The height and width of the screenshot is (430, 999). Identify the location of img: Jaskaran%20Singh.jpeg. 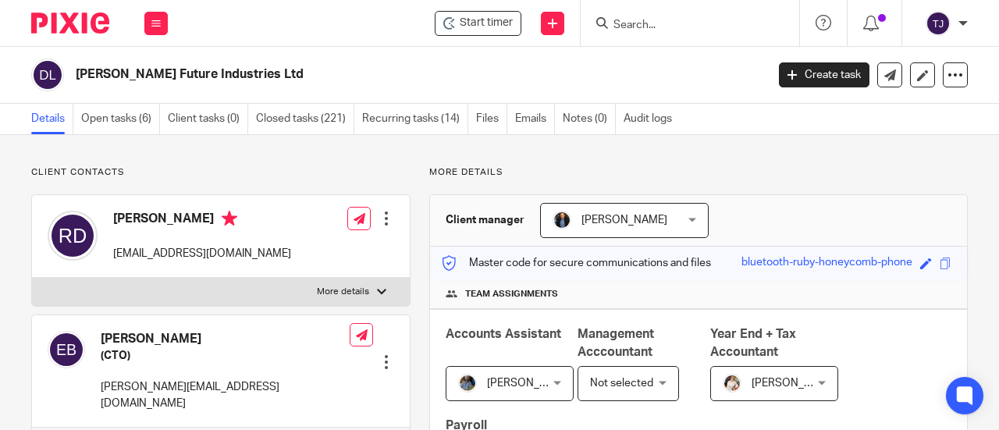
(467, 383).